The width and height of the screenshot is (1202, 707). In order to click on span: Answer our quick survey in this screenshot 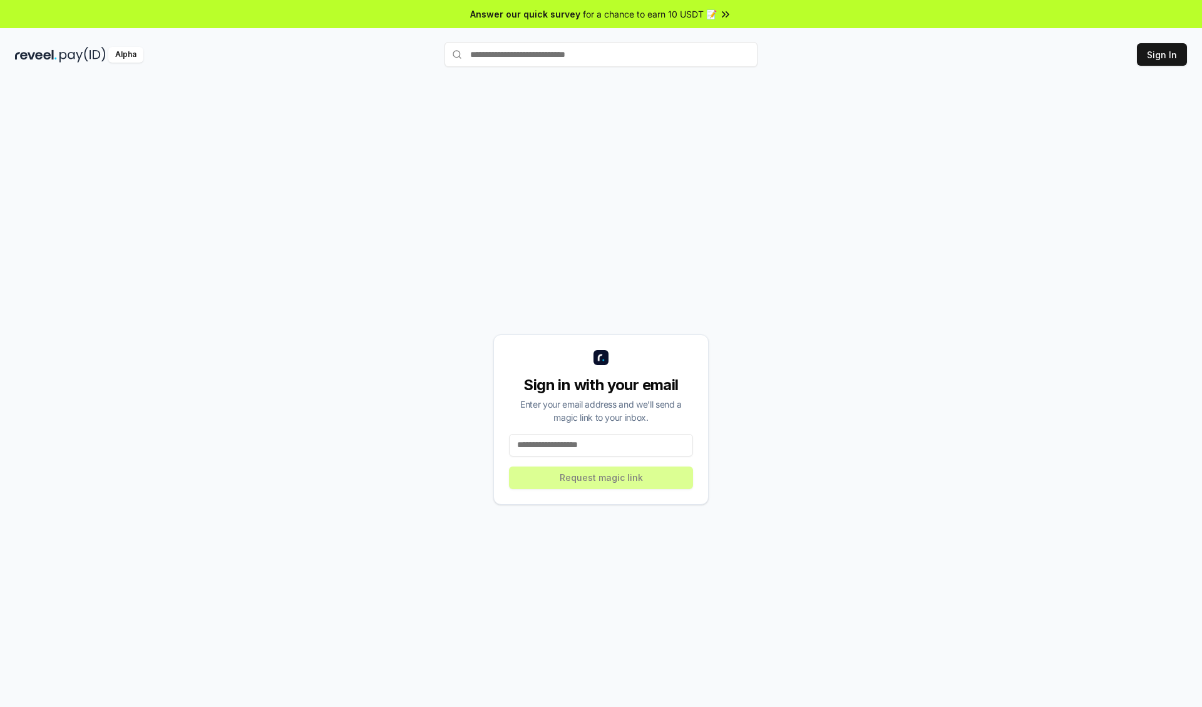, I will do `click(525, 14)`.